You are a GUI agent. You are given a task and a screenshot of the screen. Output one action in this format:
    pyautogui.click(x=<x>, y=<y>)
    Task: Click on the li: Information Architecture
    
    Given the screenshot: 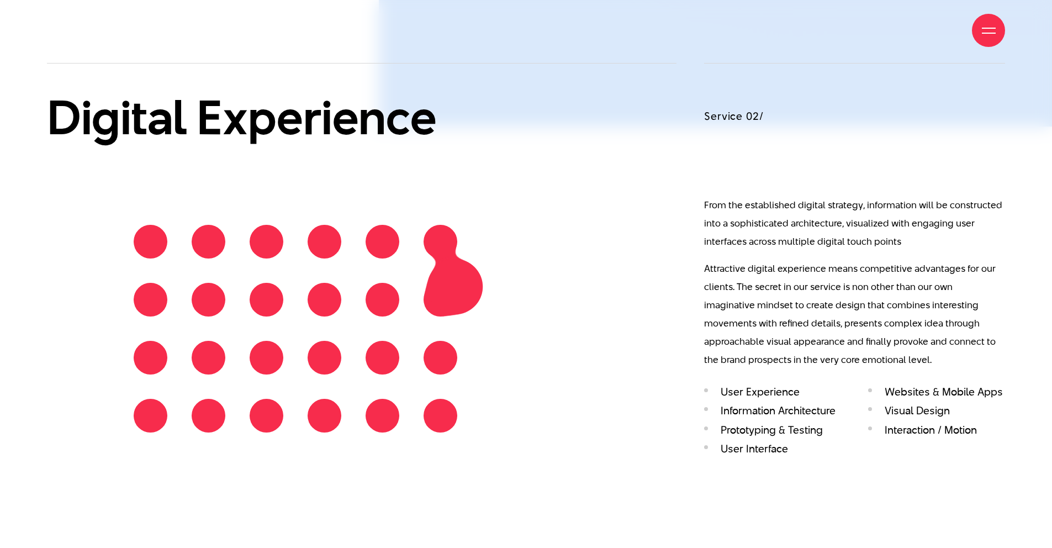 What is the action you would take?
    pyautogui.click(x=772, y=410)
    